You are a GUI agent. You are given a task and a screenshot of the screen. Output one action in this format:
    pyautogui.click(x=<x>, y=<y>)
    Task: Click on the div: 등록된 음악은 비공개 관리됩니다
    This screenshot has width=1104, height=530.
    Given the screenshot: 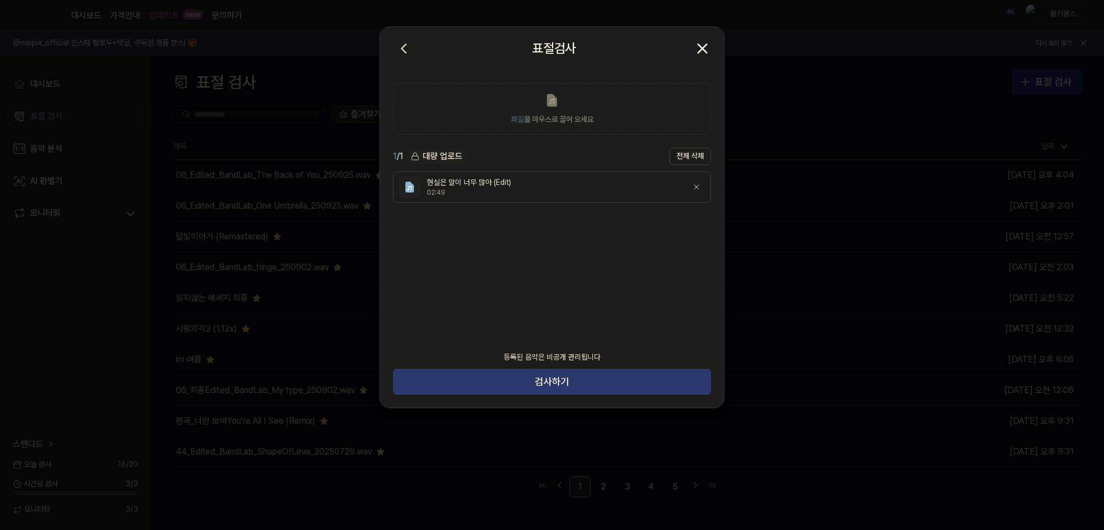 What is the action you would take?
    pyautogui.click(x=552, y=357)
    